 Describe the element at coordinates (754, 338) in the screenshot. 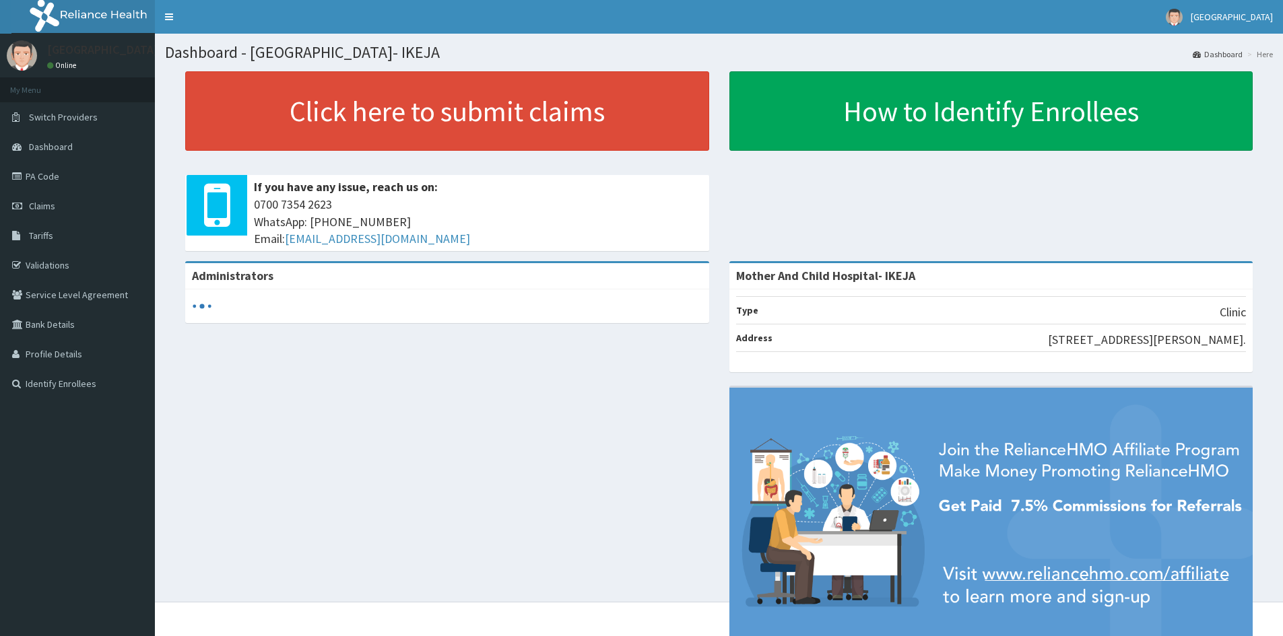

I see `b: Address` at that location.